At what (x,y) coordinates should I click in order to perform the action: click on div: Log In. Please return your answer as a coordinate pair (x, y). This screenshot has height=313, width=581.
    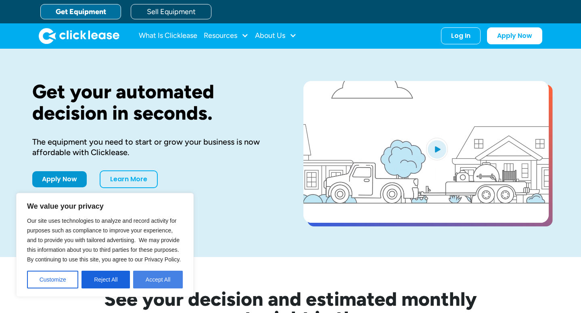
    Looking at the image, I should click on (461, 36).